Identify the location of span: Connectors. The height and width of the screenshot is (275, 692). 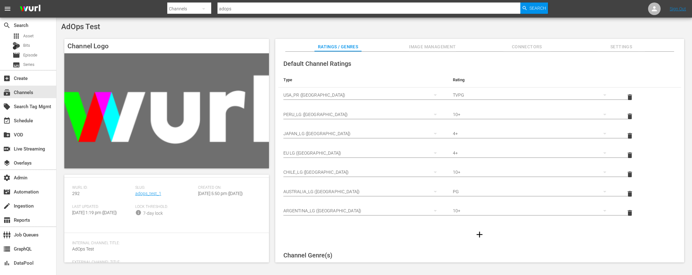
(527, 47).